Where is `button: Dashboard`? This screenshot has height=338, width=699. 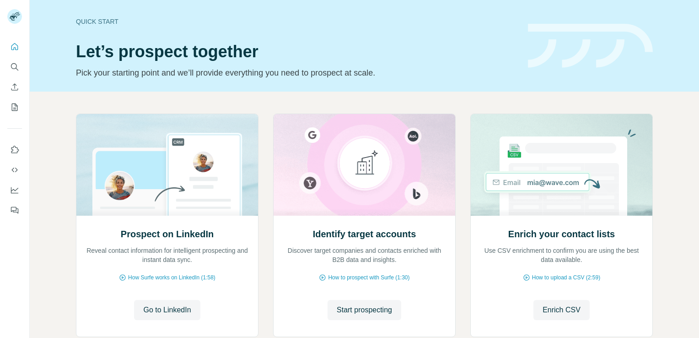
button: Dashboard is located at coordinates (15, 190).